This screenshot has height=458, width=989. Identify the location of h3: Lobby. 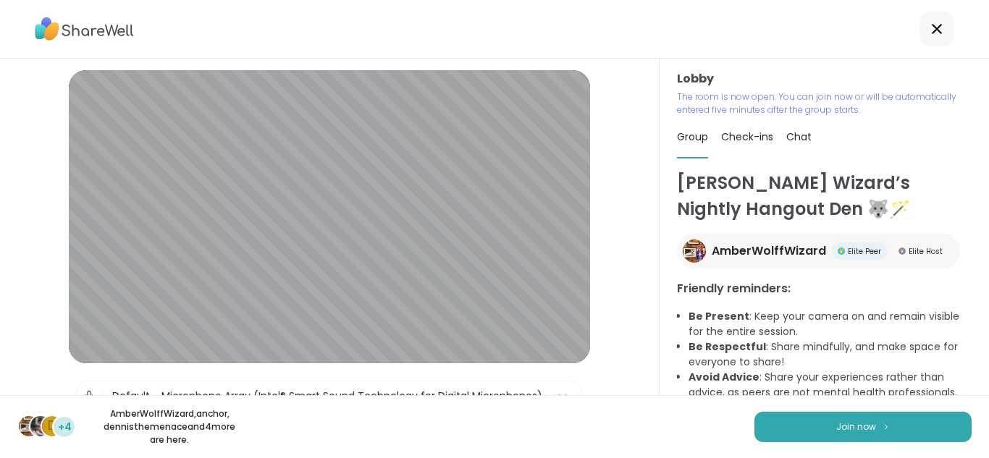
(824, 79).